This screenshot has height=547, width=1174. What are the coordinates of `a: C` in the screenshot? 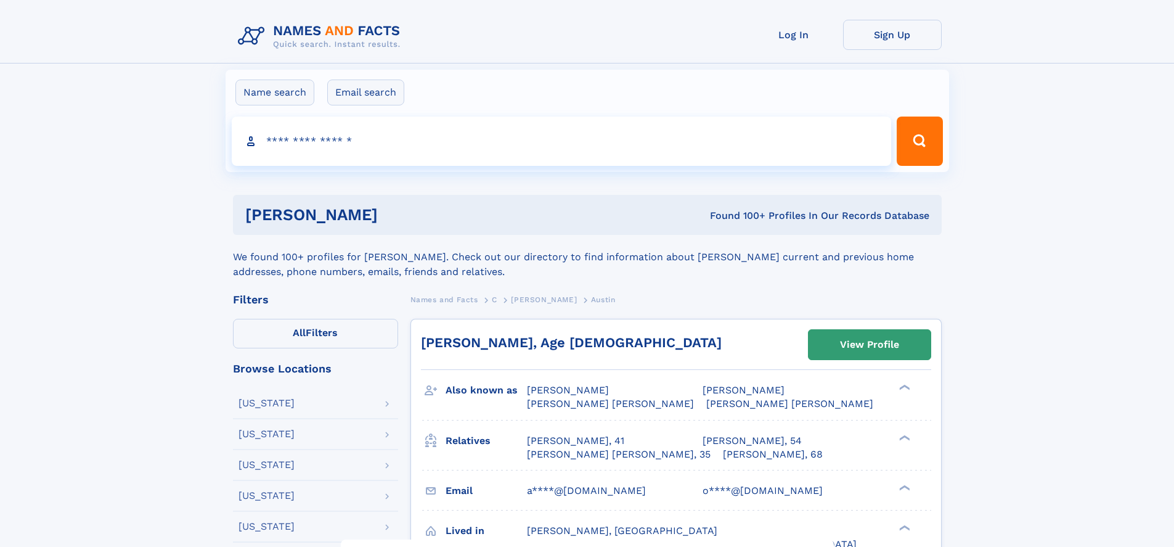 It's located at (494, 299).